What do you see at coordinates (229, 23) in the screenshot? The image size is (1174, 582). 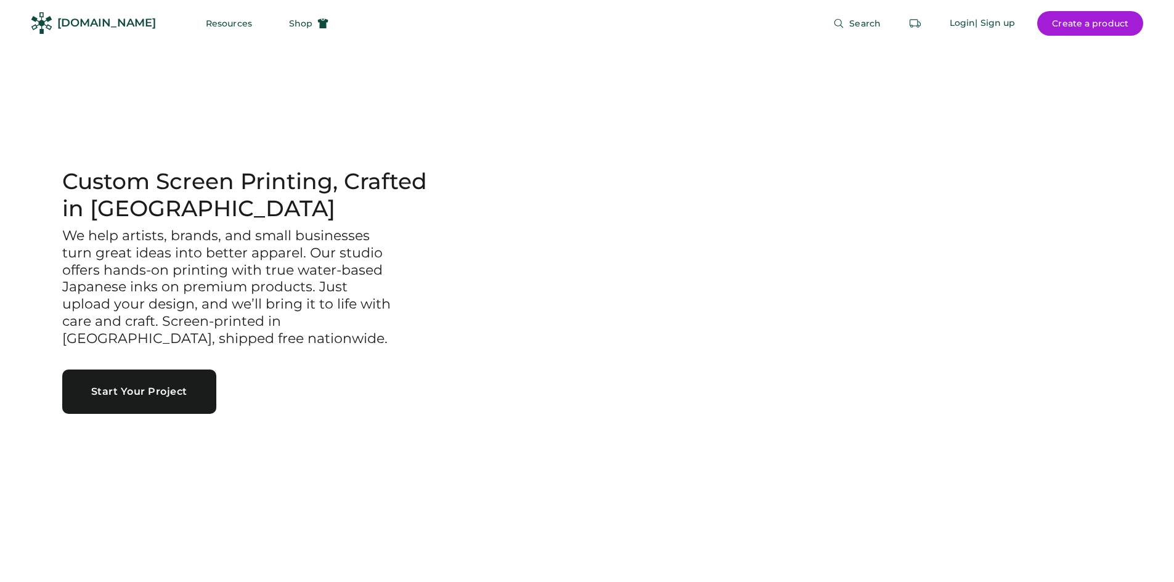 I see `button: Resources` at bounding box center [229, 23].